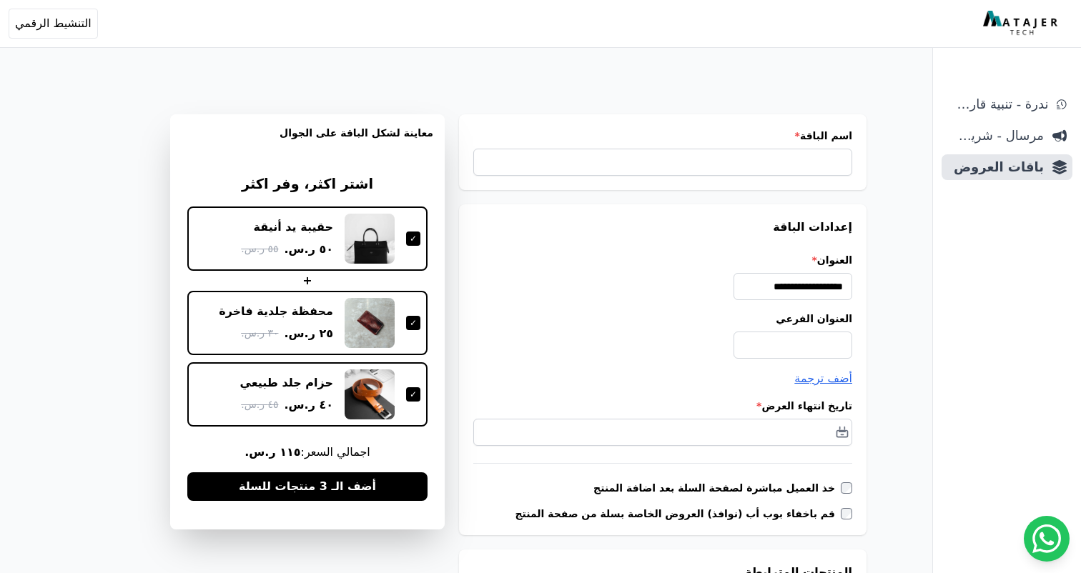 The height and width of the screenshot is (573, 1081). Describe the element at coordinates (1021, 24) in the screenshot. I see `img: MatajerTech Logo` at that location.